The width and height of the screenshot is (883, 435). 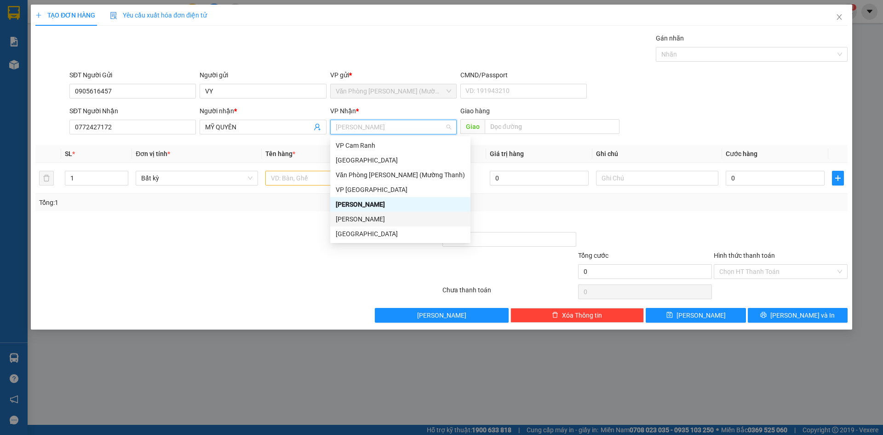 I want to click on div: VP Ninh Hòa, so click(x=400, y=189).